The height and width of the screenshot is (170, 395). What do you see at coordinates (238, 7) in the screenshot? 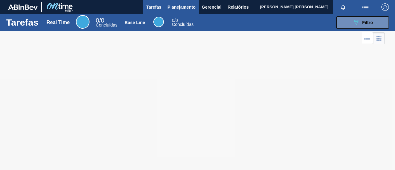
I see `span: Relatórios` at bounding box center [238, 7].